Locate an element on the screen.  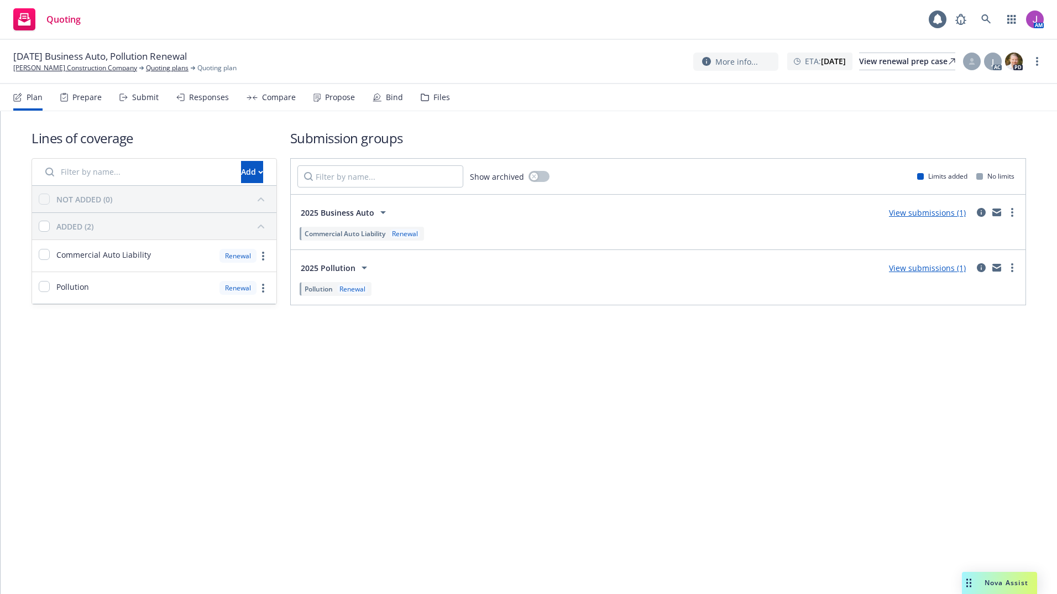
div: View renewal prep case is located at coordinates (907, 61).